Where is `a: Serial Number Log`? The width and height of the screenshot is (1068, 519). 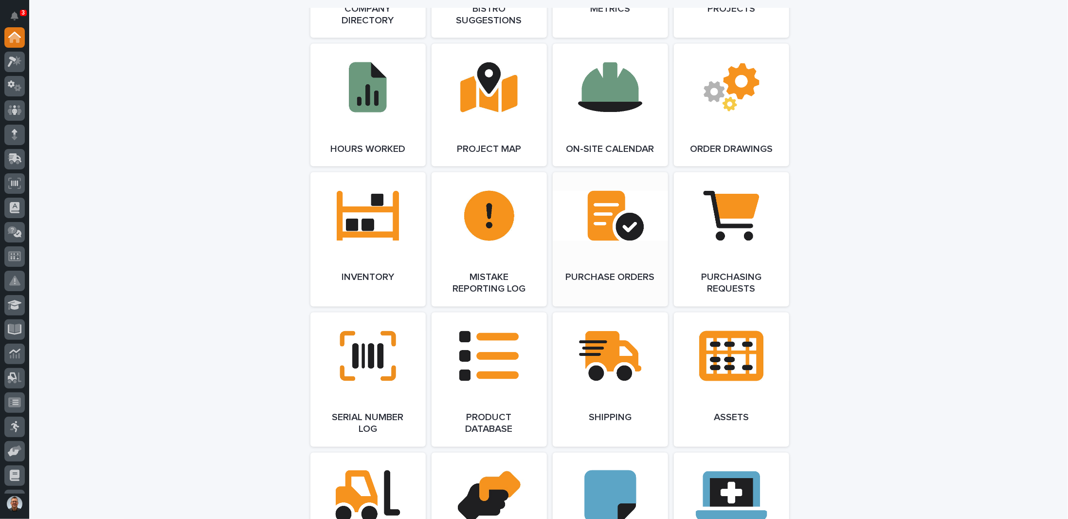
a: Serial Number Log is located at coordinates (368, 380).